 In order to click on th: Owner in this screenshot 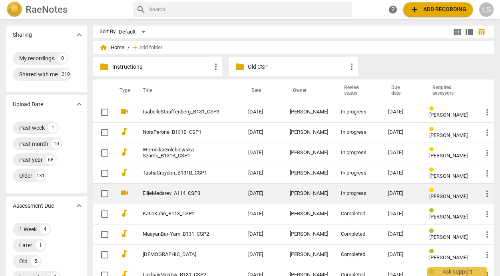, I will do `click(309, 91)`.